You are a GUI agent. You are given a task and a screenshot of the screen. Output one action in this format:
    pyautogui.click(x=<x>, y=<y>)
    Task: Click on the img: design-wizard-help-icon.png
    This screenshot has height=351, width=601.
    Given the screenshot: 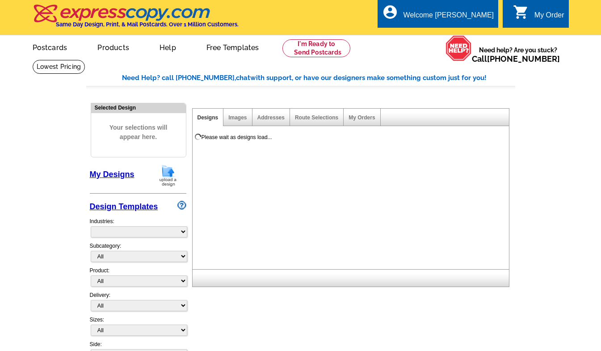 What is the action you would take?
    pyautogui.click(x=182, y=205)
    